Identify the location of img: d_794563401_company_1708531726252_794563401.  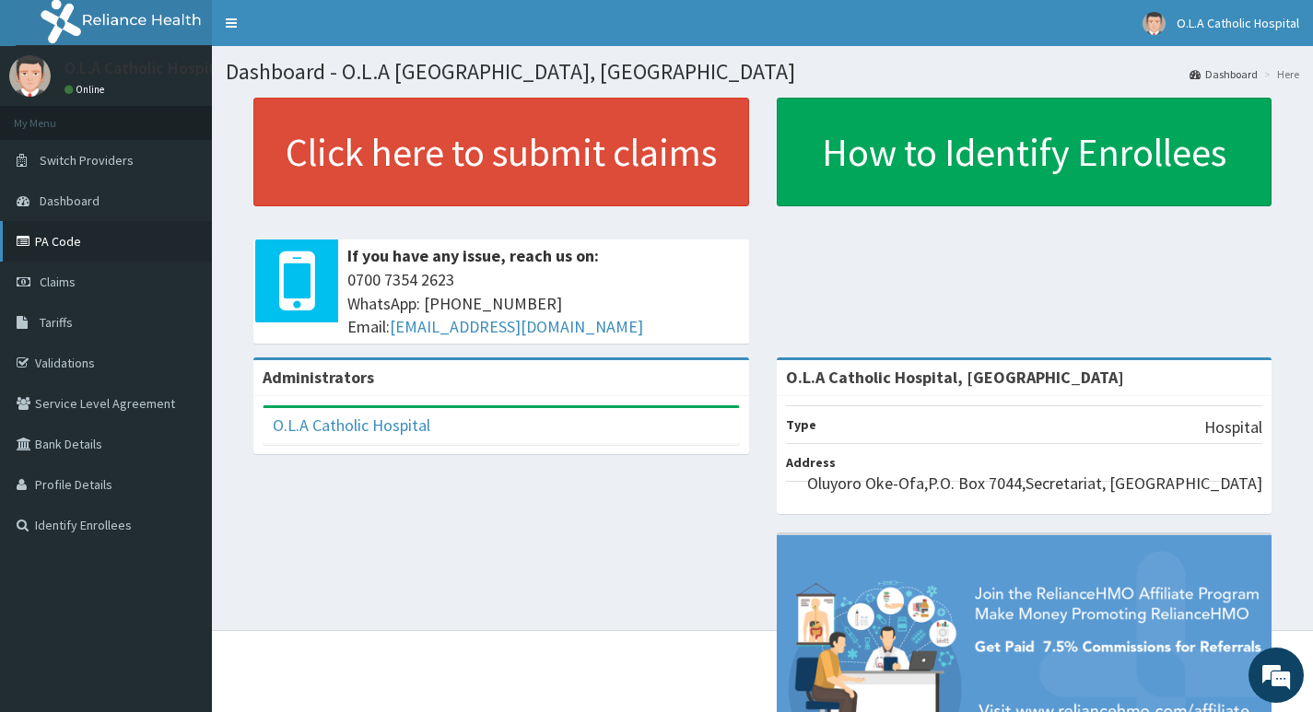
(54, 115).